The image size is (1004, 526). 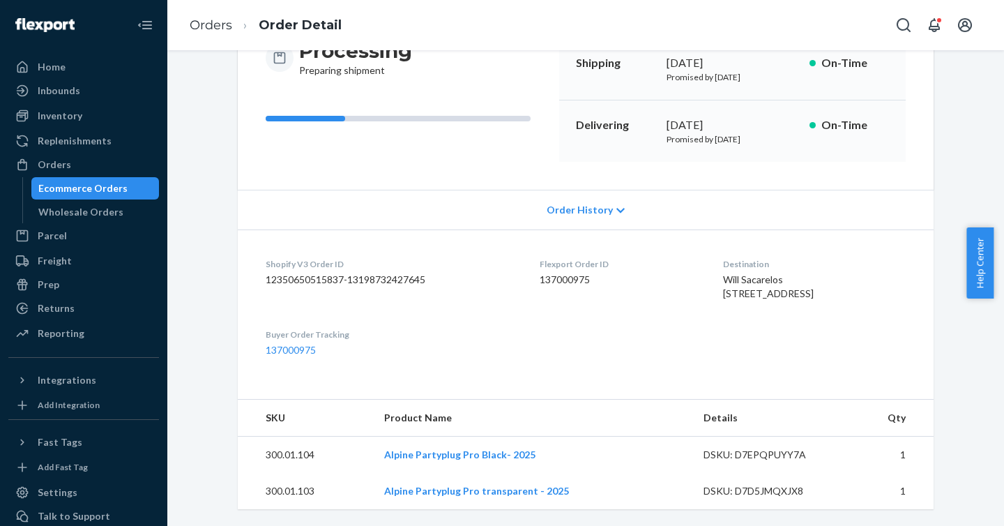 What do you see at coordinates (620, 280) in the screenshot?
I see `dd: 137000975` at bounding box center [620, 280].